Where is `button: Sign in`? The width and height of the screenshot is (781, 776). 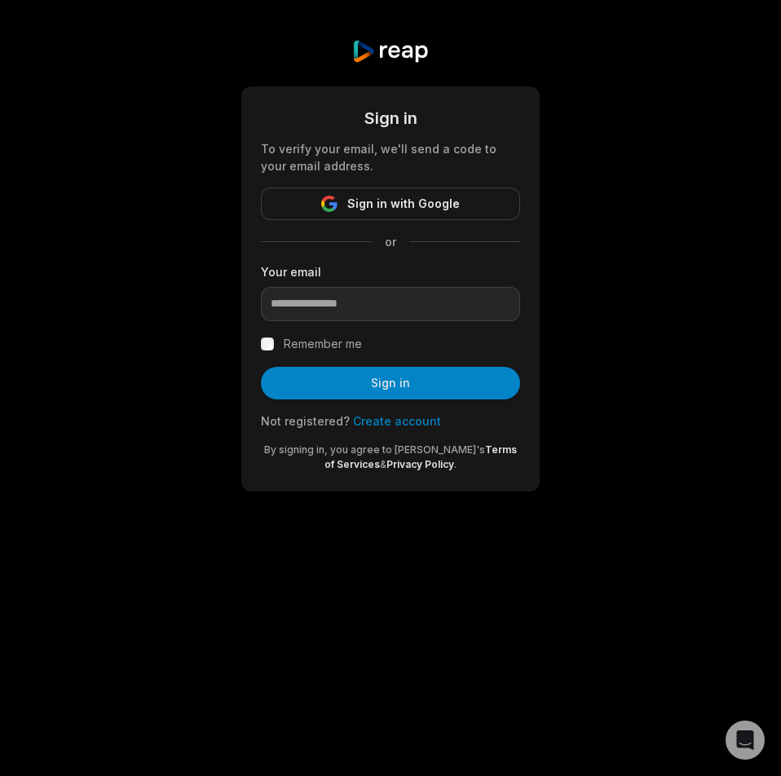 button: Sign in is located at coordinates (390, 383).